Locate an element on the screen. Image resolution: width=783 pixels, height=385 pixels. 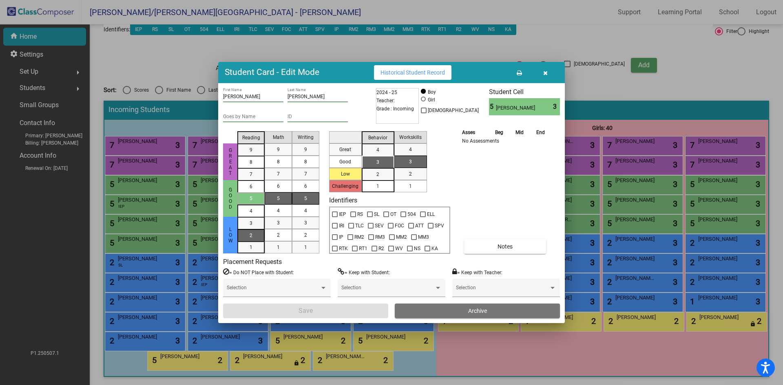
span: Grade : Incoming is located at coordinates (395, 109).